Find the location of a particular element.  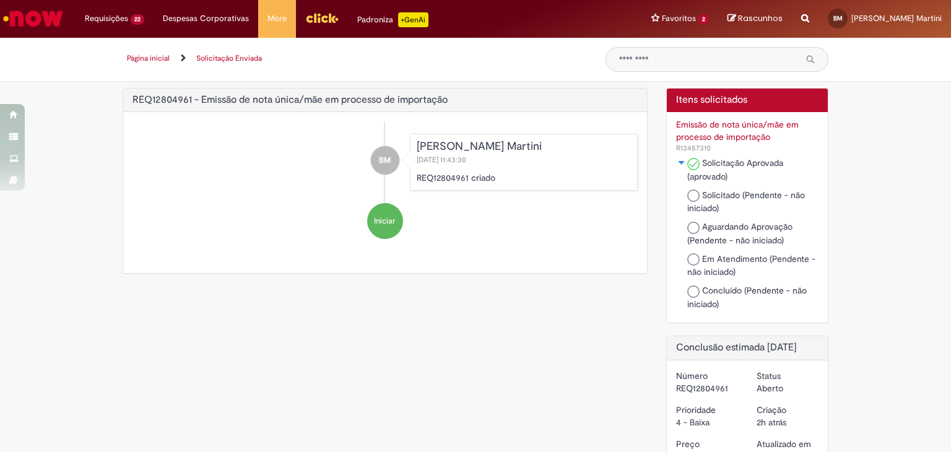

span: Favoritos is located at coordinates (679, 19).